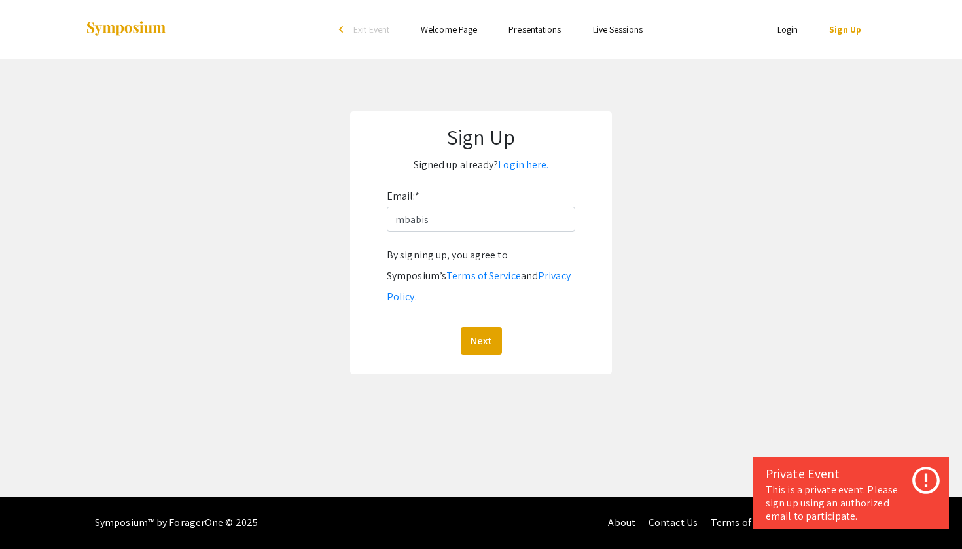 The height and width of the screenshot is (549, 962). Describe the element at coordinates (851, 503) in the screenshot. I see `div: This is a private event. Please sign up using an authorized email to participate.` at that location.